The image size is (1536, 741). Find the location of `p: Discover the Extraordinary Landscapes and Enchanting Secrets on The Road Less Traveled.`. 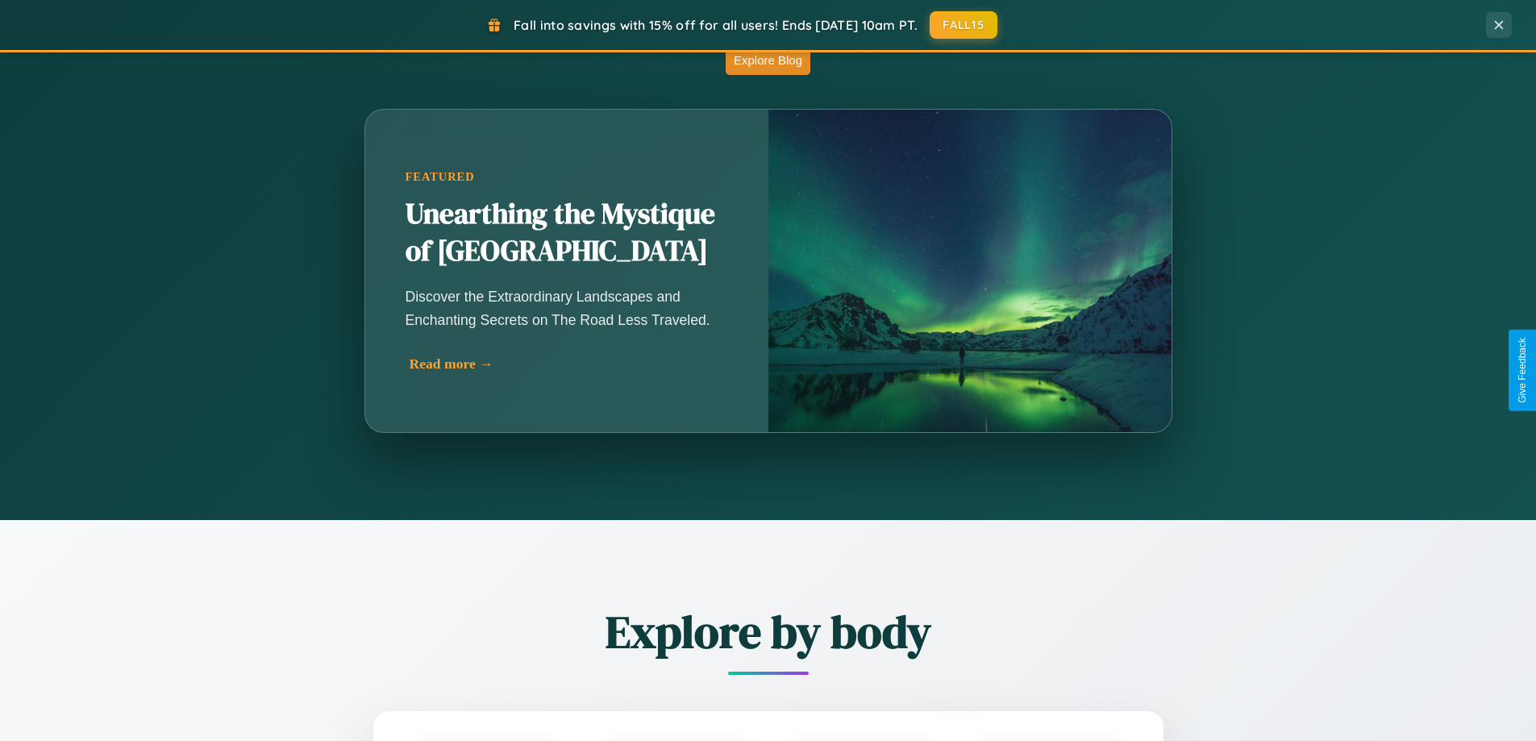

p: Discover the Extraordinary Landscapes and Enchanting Secrets on The Road Less Traveled. is located at coordinates (567, 308).